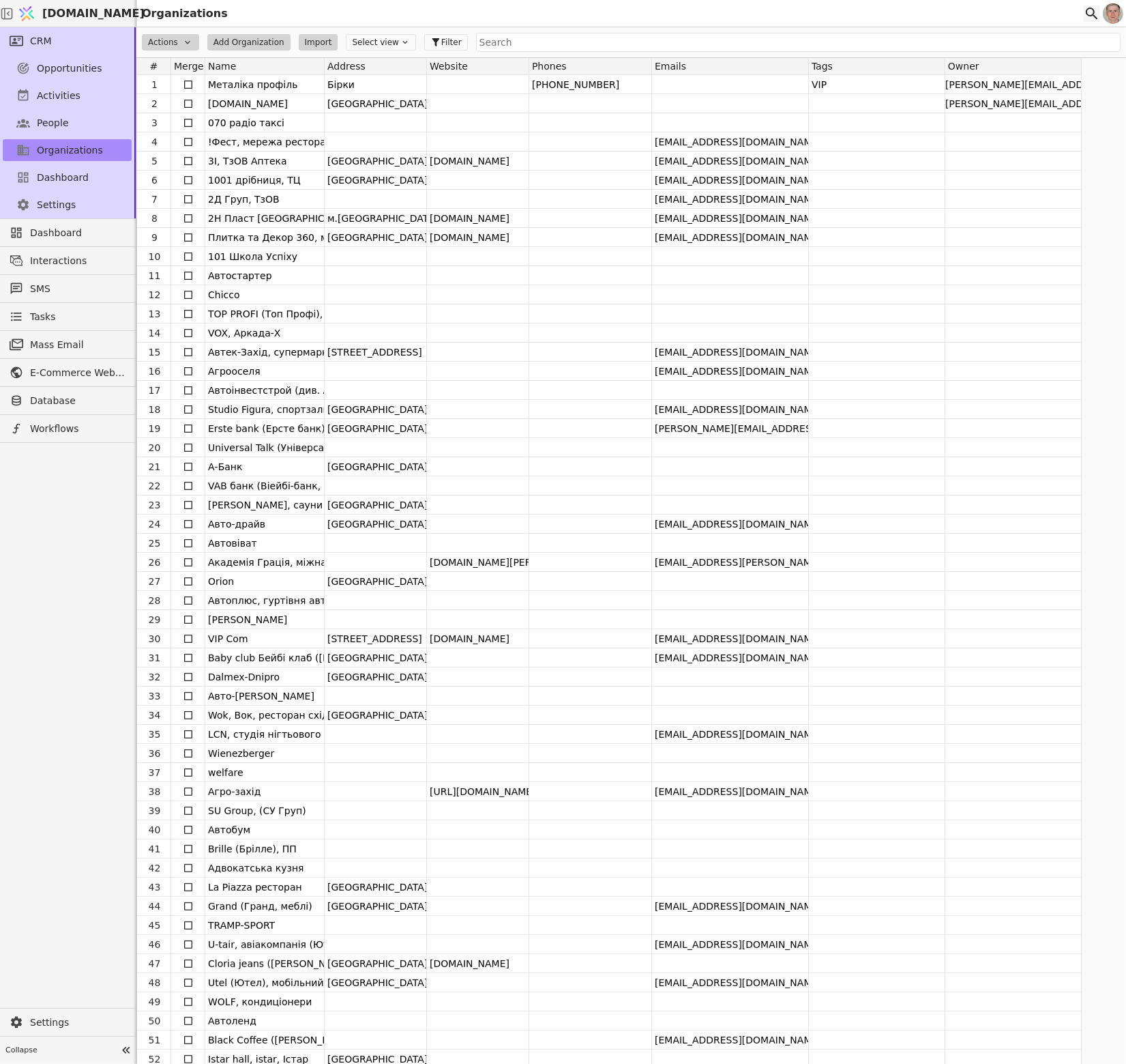 This screenshot has height=1064, width=1126. Describe the element at coordinates (154, 906) in the screenshot. I see `div: 44` at that location.